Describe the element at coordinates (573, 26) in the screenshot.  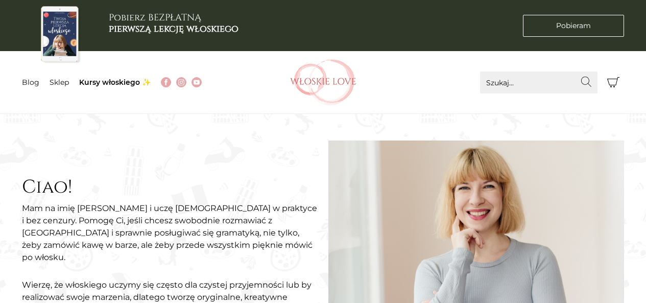
I see `span: Pobieram` at that location.